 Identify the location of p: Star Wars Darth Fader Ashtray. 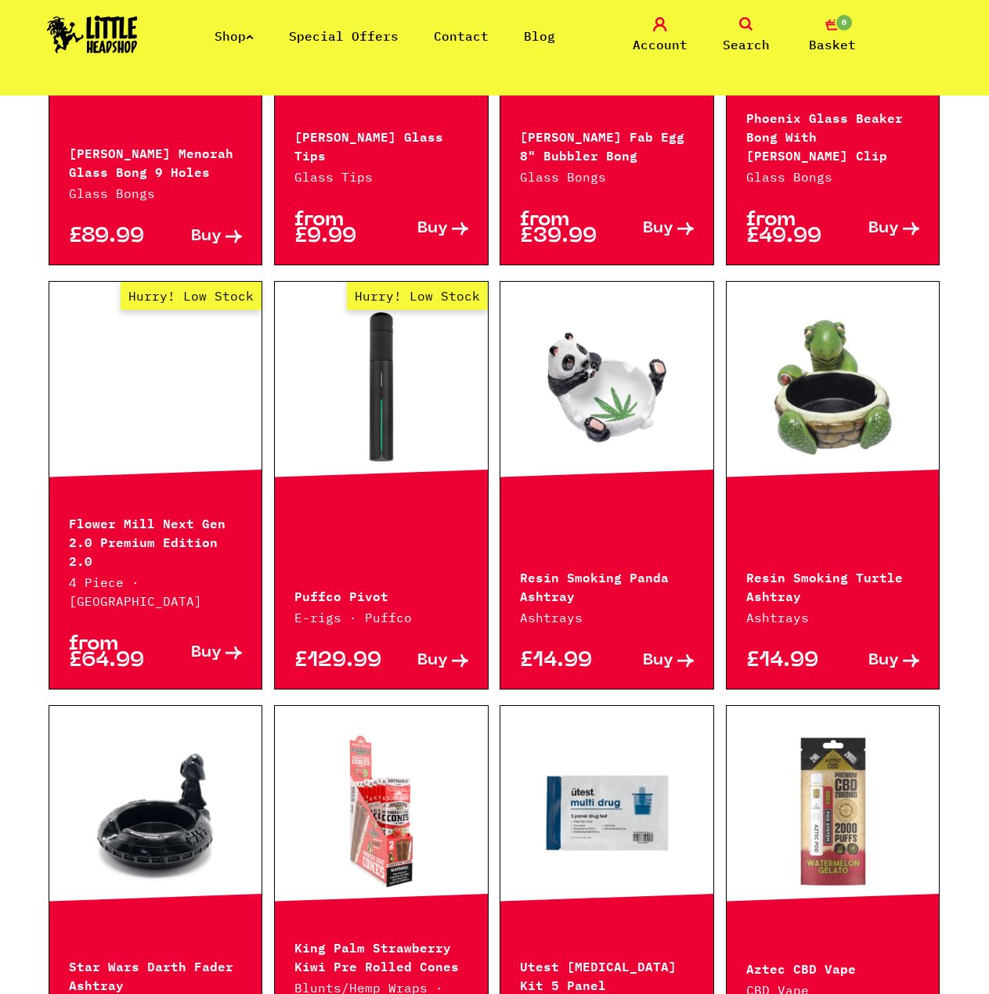
(156, 975).